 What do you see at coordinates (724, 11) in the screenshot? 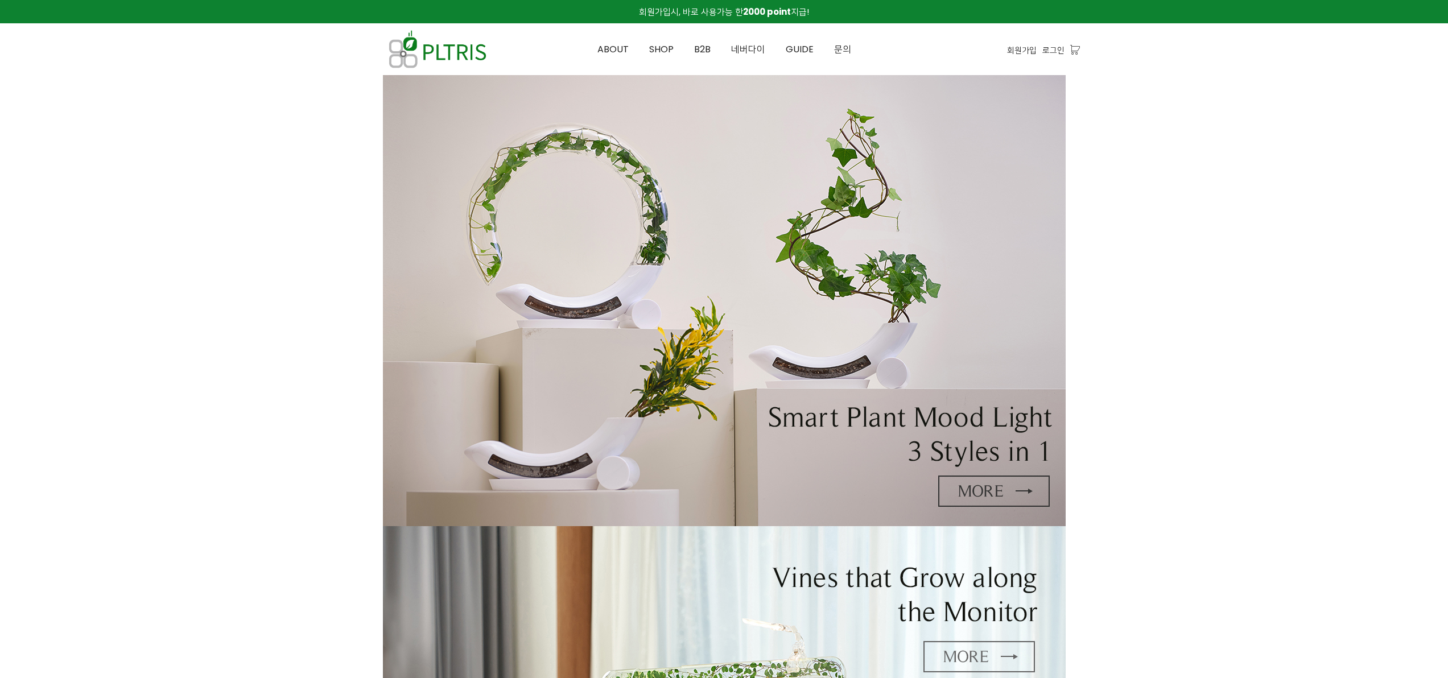
I see `span: 회원가입시, 바로 사용가능 한 지급!` at bounding box center [724, 11].